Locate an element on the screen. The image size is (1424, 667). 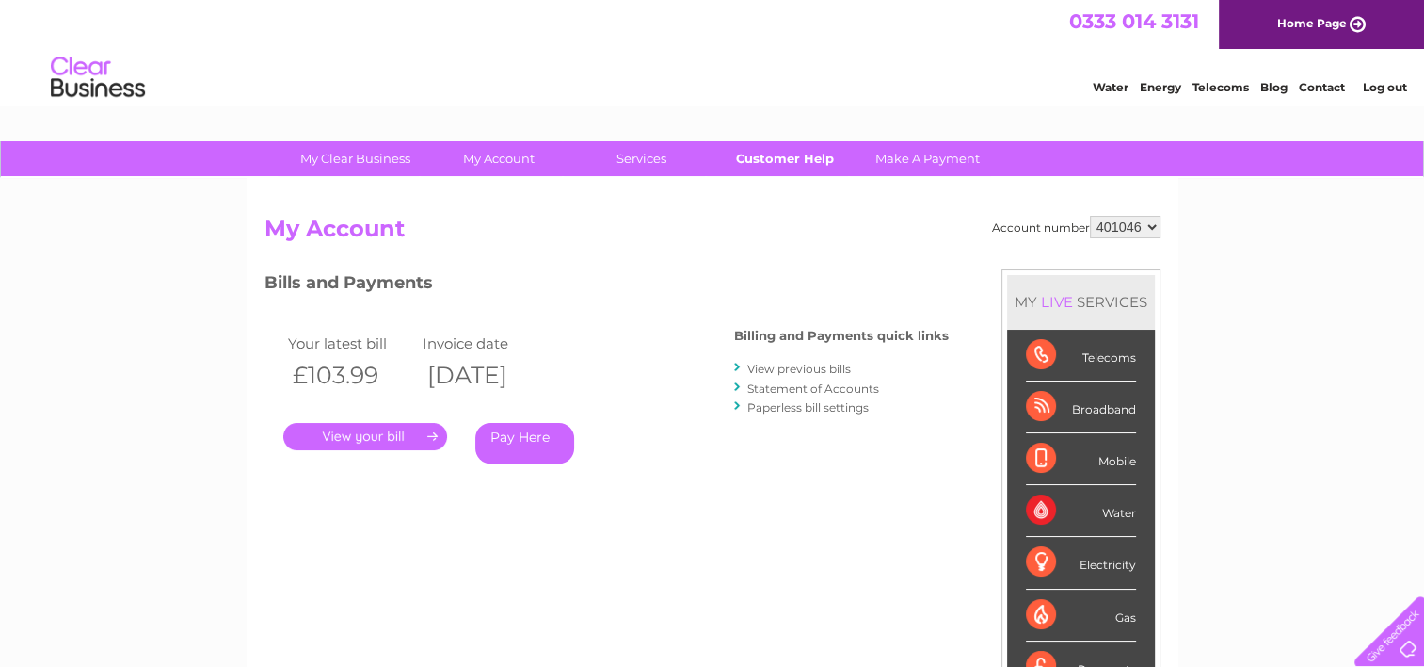
h4: Billing and Payments quick links is located at coordinates (842, 335).